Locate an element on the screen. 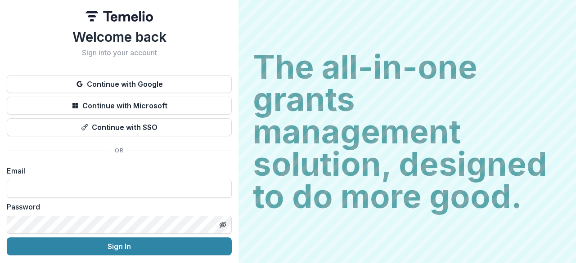 The image size is (576, 263). button: Continue with Google is located at coordinates (119, 84).